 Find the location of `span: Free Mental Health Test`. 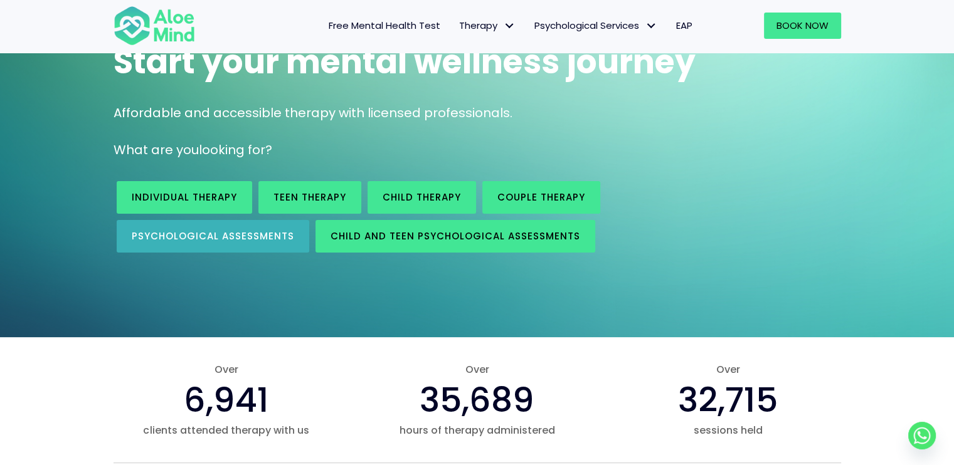

span: Free Mental Health Test is located at coordinates (384, 25).